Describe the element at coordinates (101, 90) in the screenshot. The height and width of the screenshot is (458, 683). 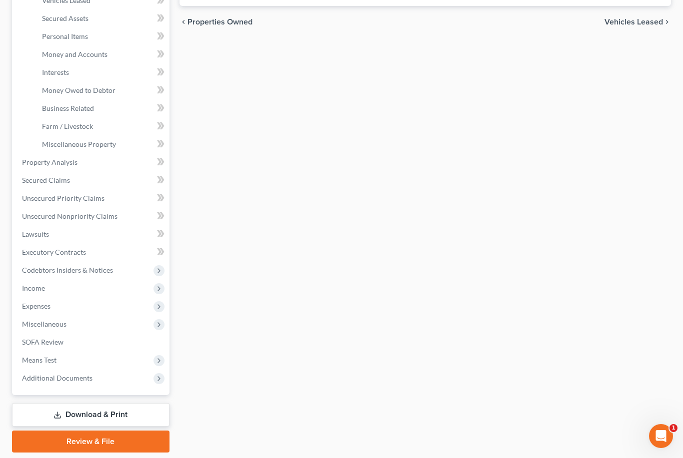
I see `a: Money Owed to Debtor` at that location.